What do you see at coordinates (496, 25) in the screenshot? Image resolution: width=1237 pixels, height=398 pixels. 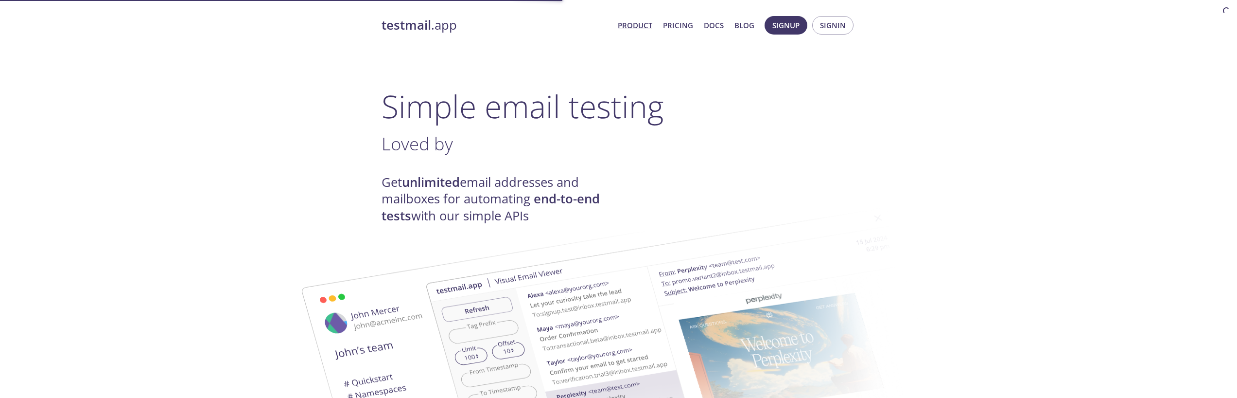 I see `a: testmail.app` at bounding box center [496, 25].